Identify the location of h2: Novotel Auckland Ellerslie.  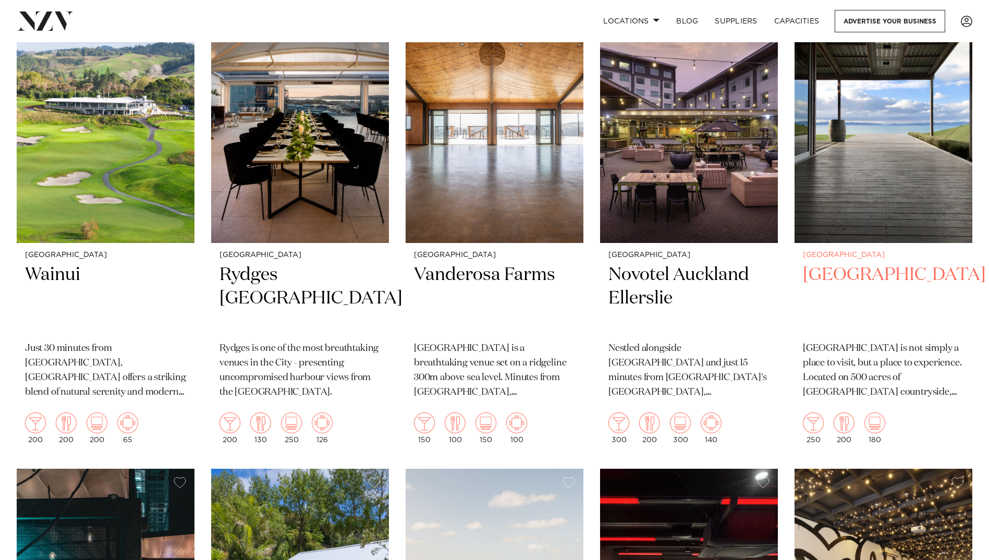
(689, 298).